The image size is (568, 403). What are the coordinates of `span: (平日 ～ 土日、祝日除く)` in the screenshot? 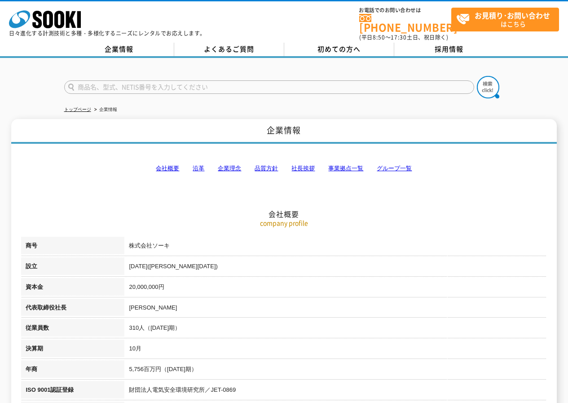 It's located at (403, 37).